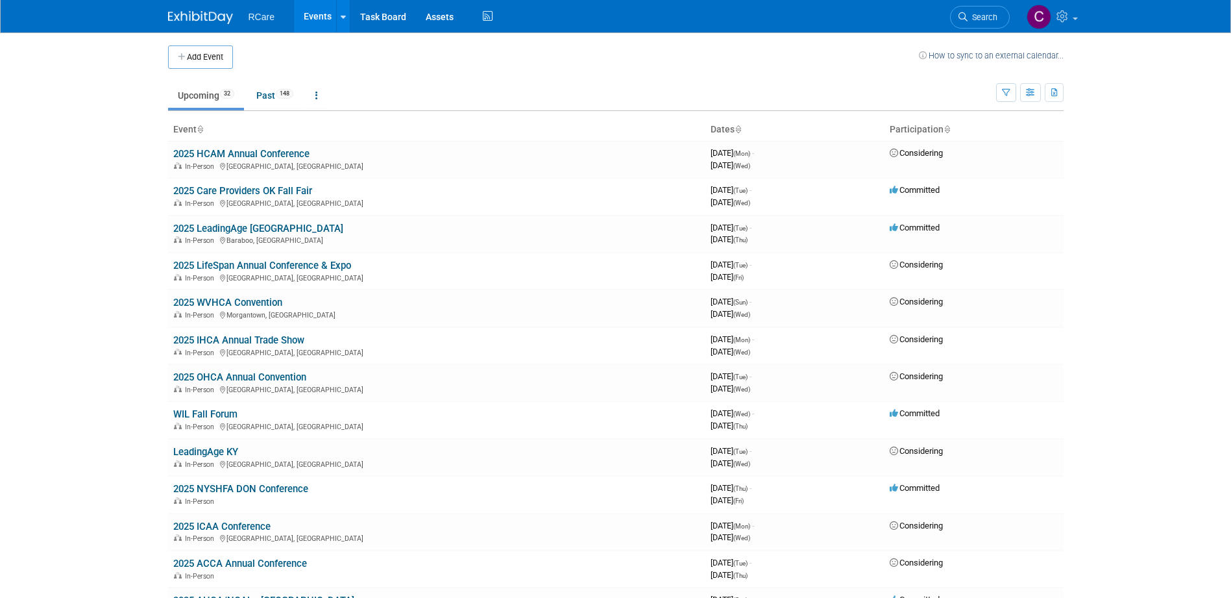 This screenshot has height=598, width=1231. I want to click on a: Search, so click(980, 17).